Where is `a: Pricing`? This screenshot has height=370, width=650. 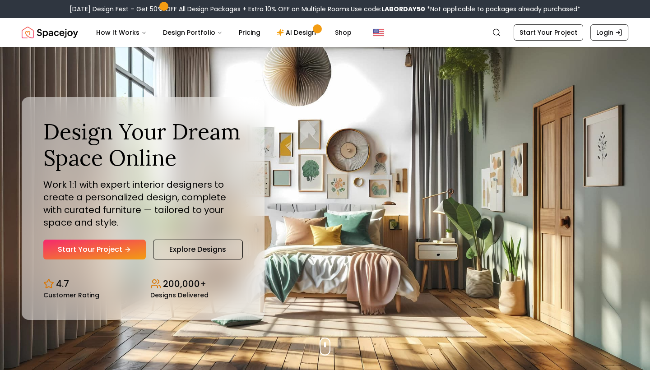 a: Pricing is located at coordinates (250, 33).